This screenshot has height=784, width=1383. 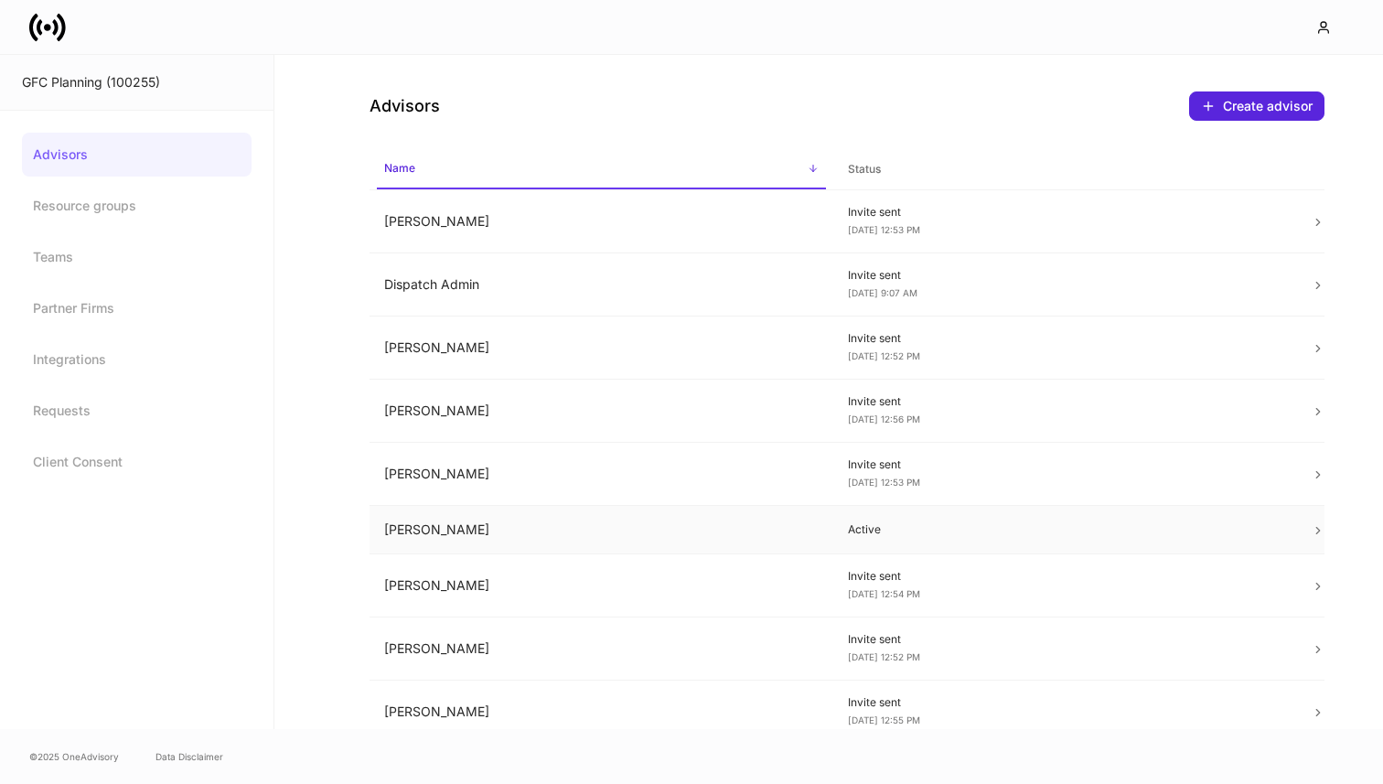 I want to click on a: Partner Firms, so click(x=136, y=308).